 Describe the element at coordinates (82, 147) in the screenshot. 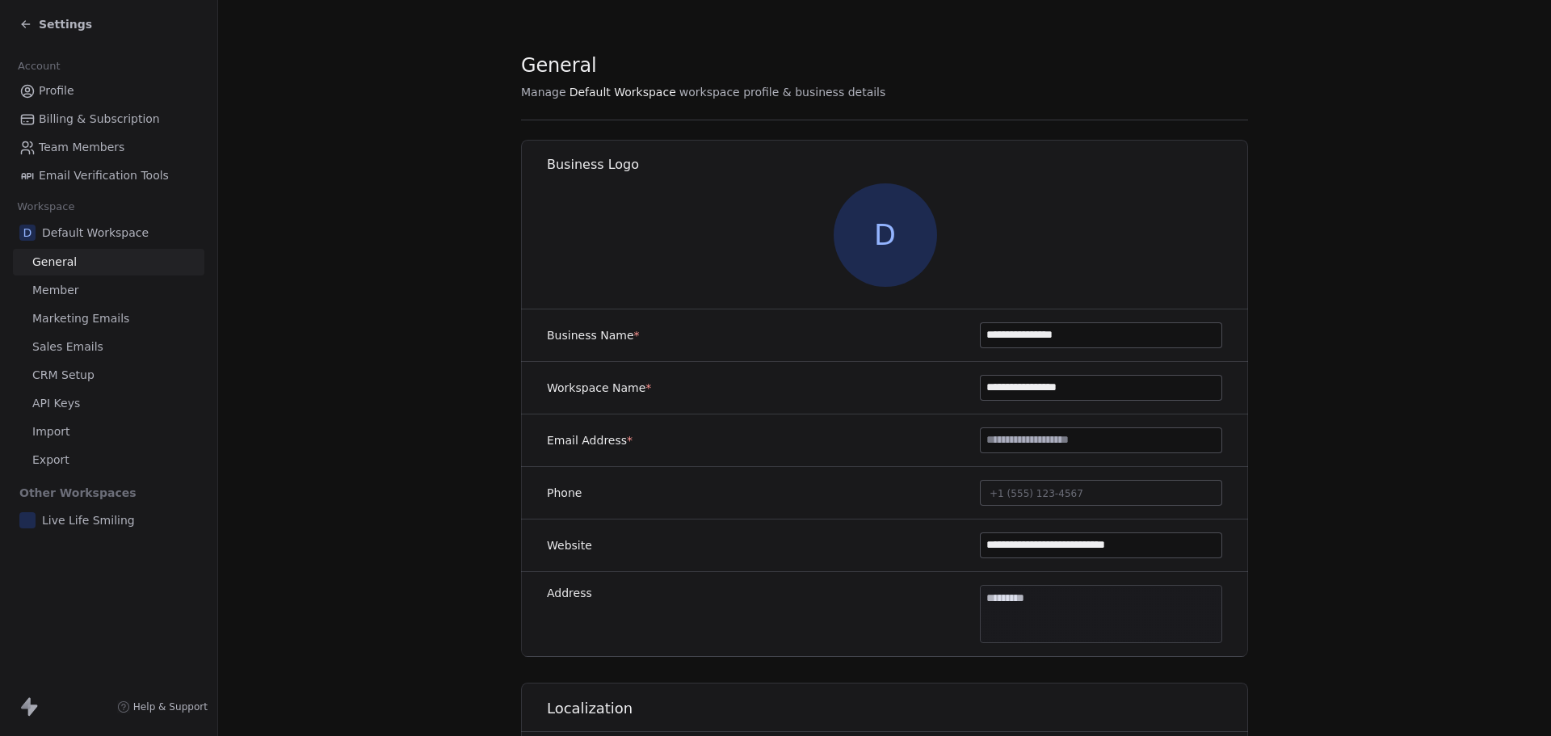

I see `span: Team Members` at that location.